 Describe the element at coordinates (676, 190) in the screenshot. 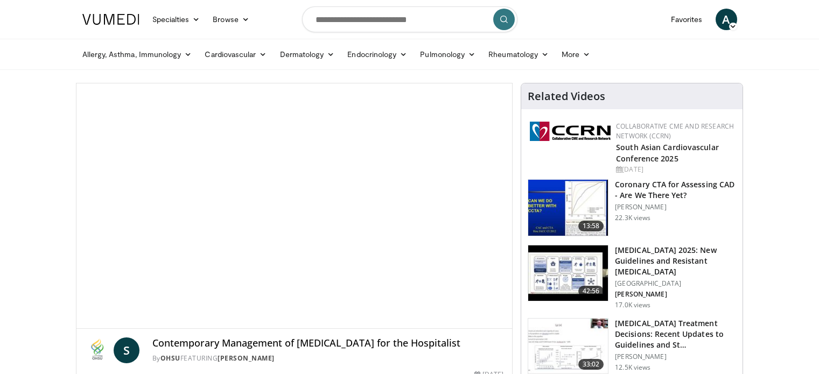

I see `h3: Coronary CTA for Assessing CAD - Are We There Yet?` at that location.